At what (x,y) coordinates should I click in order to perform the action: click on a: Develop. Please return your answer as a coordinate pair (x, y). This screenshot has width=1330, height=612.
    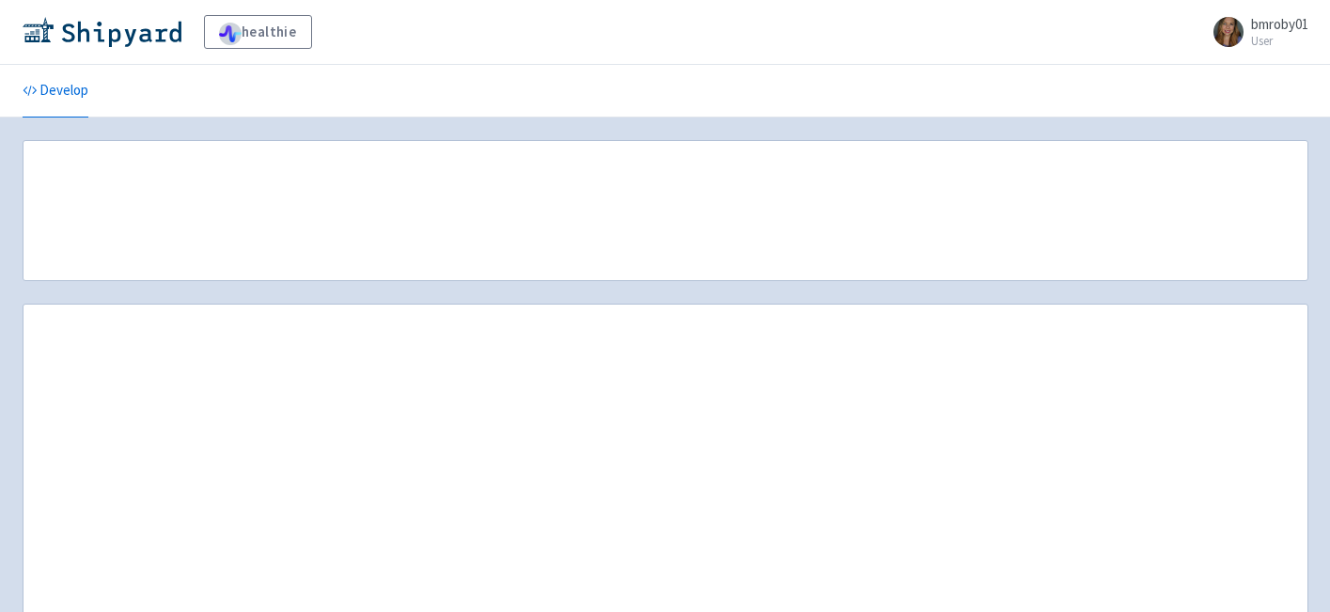
    Looking at the image, I should click on (55, 91).